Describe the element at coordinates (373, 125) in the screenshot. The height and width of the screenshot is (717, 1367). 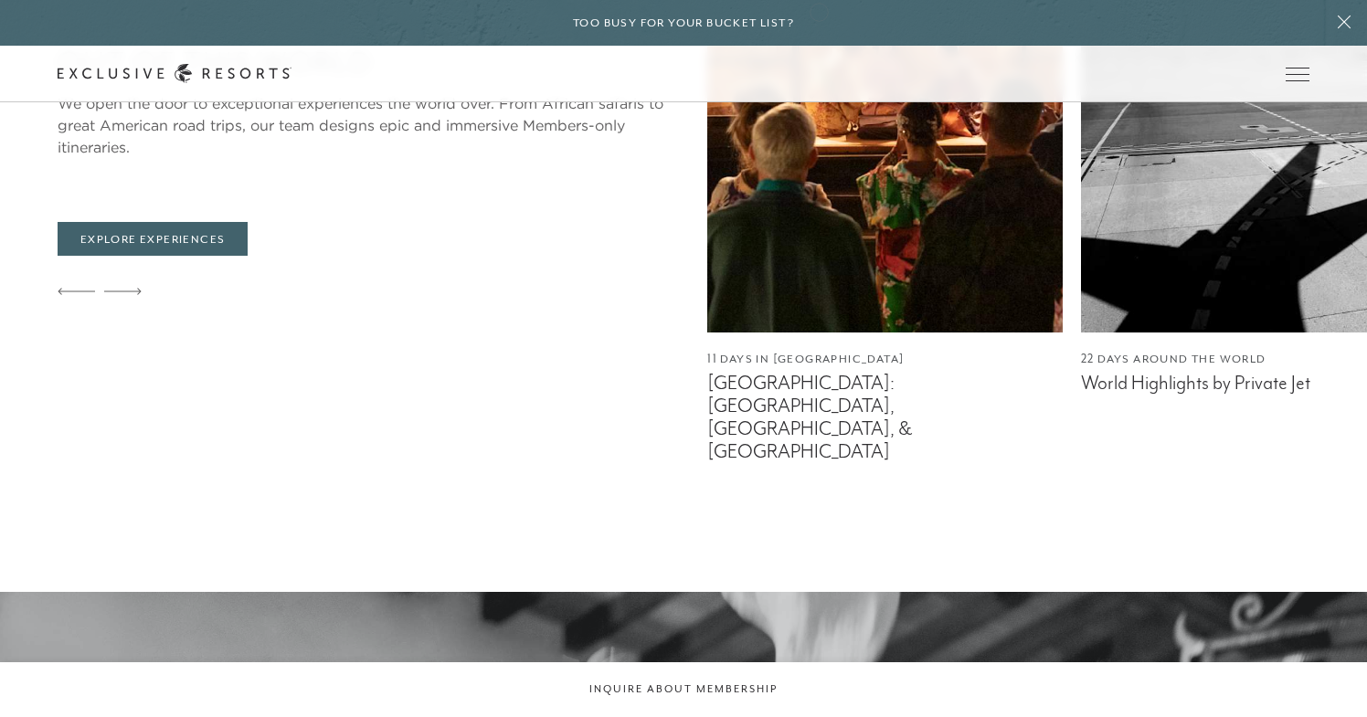
I see `div: We open the door to exceptional experiences the world over. From African safaris to great America...` at that location.